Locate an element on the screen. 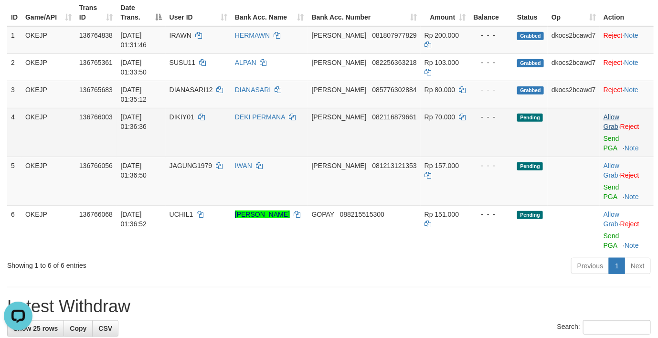  a: DIANASARI is located at coordinates (253, 90).